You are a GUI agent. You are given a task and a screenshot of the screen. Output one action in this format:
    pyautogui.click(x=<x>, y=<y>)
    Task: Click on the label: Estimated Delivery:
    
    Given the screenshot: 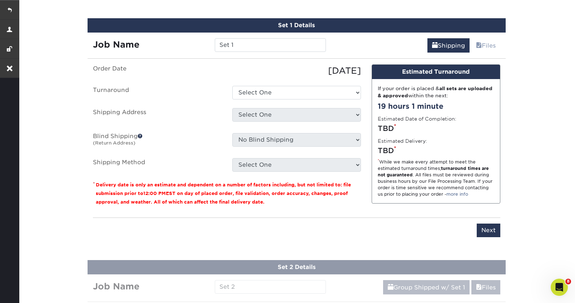 What is the action you would take?
    pyautogui.click(x=403, y=141)
    